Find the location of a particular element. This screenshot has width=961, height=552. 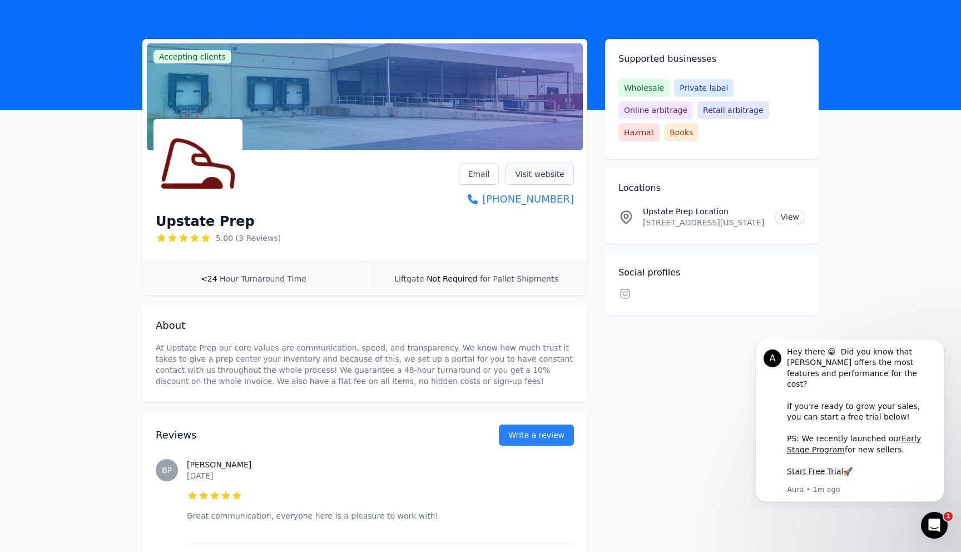

p: Great communication, everyone here is a pleasure to work with! is located at coordinates (380, 516).